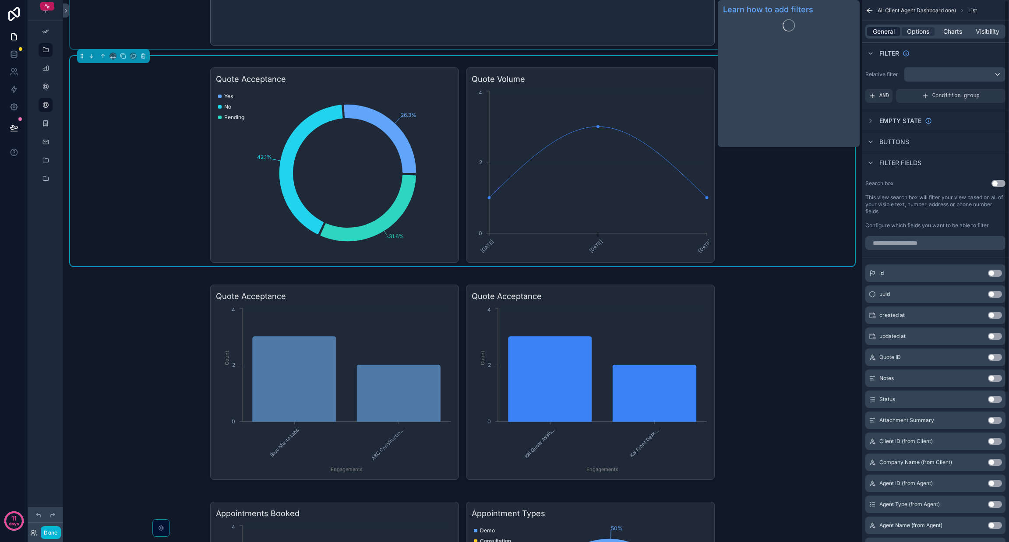  I want to click on span: uuid, so click(885, 294).